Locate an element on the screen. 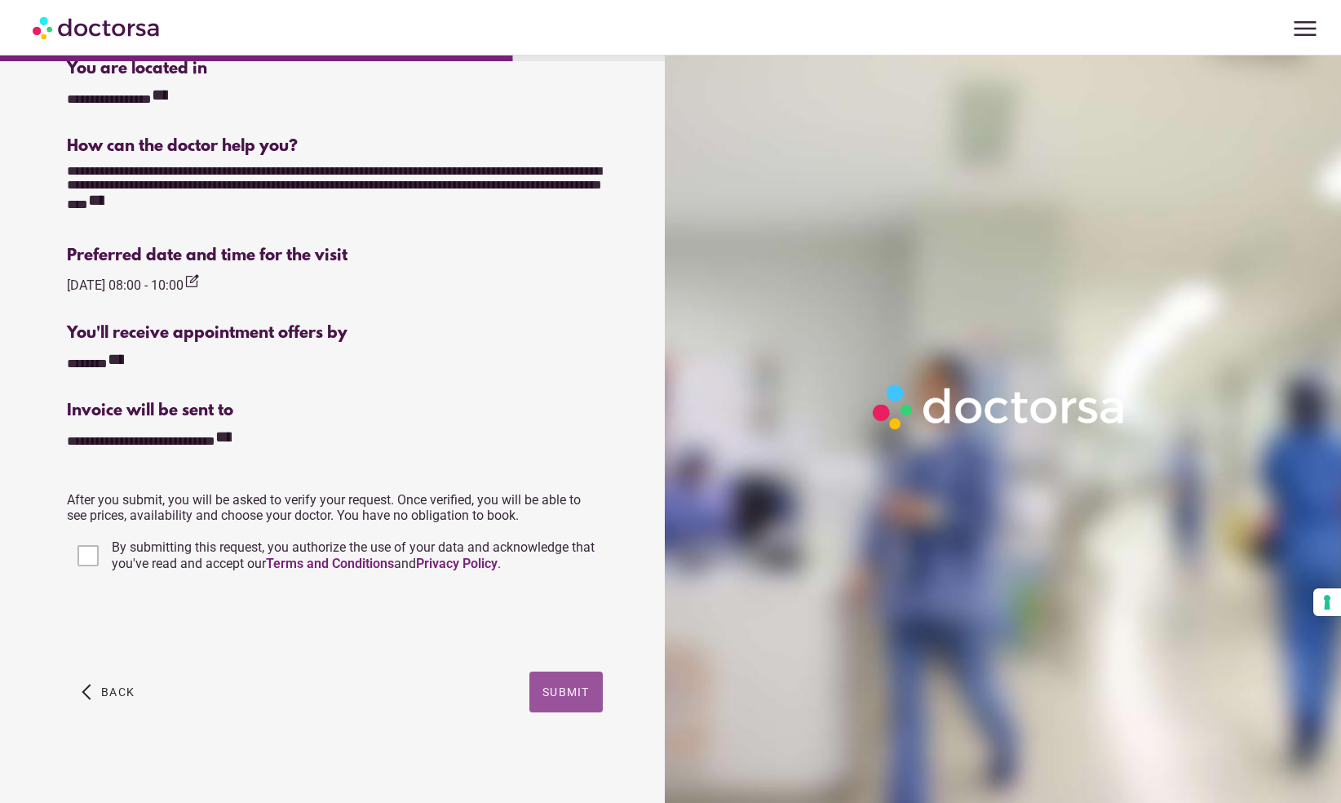 The width and height of the screenshot is (1341, 803). img: Logo-Doctorsa-trans-White-partial-flat.png is located at coordinates (1000, 406).